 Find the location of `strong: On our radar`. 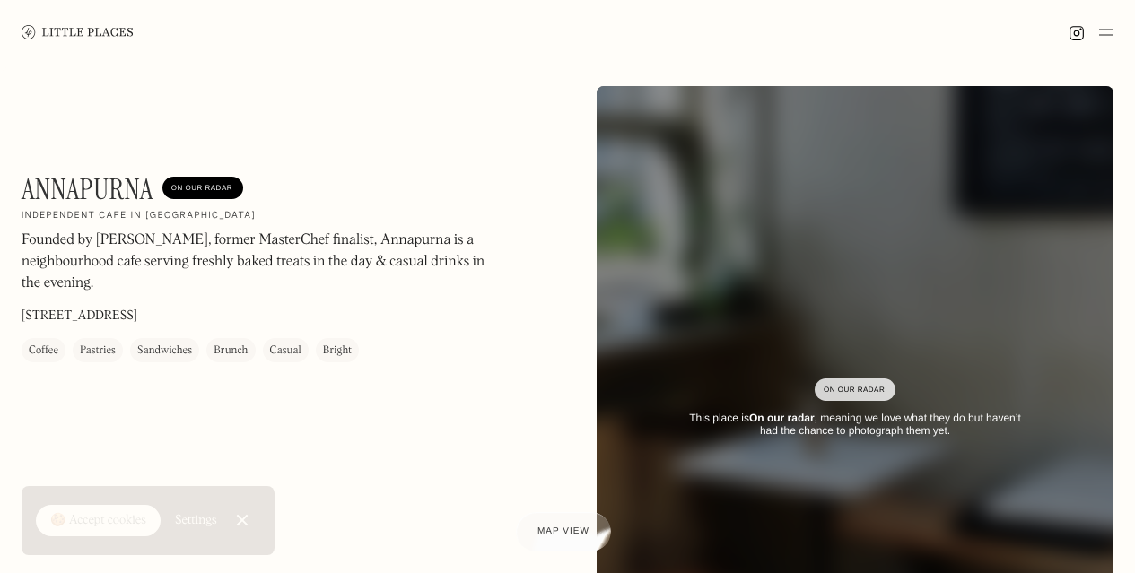

strong: On our radar is located at coordinates (782, 418).